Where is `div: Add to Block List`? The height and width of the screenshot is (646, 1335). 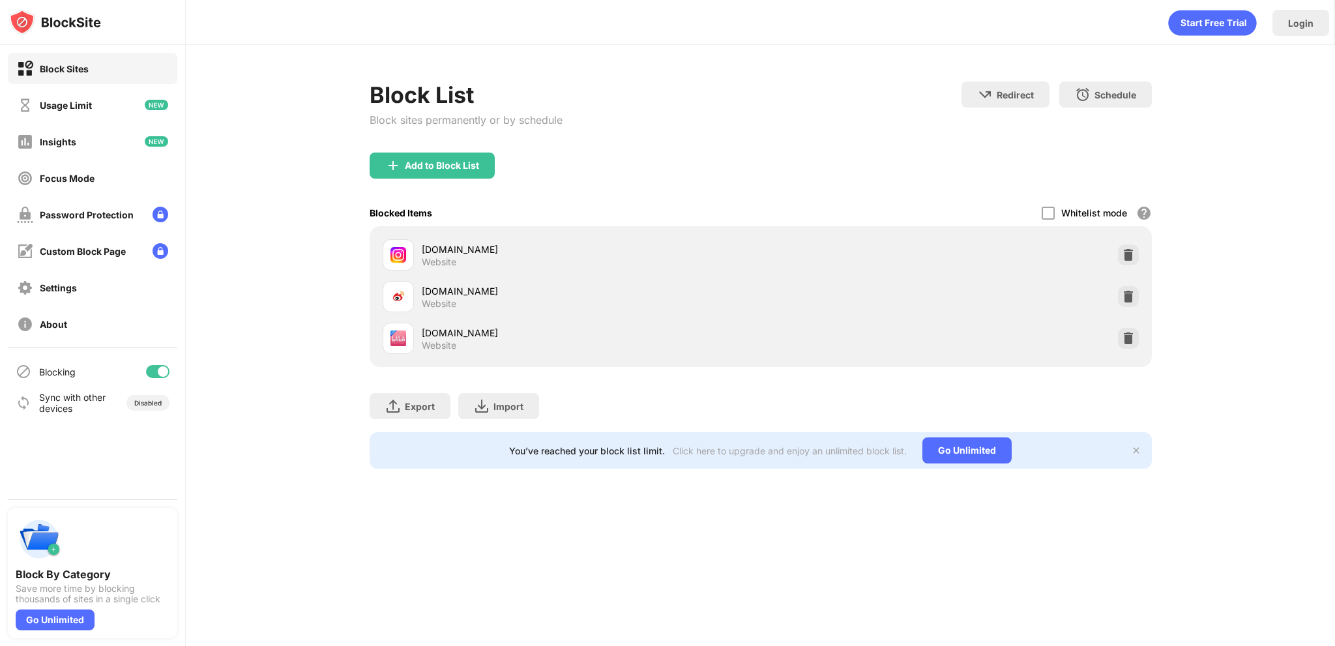
div: Add to Block List is located at coordinates (442, 166).